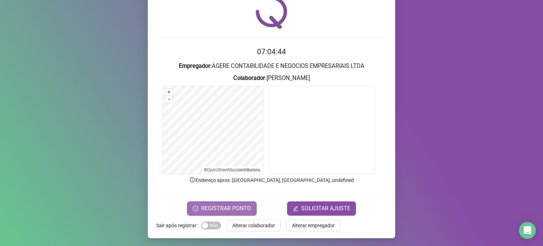 This screenshot has width=543, height=246. What do you see at coordinates (321, 208) in the screenshot?
I see `button: editSOLICITAR AJUSTE` at bounding box center [321, 208].